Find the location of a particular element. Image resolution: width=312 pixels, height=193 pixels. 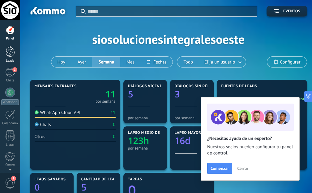

span: Nuestros socios pueden configurar tu panel de control. is located at coordinates (250, 150).